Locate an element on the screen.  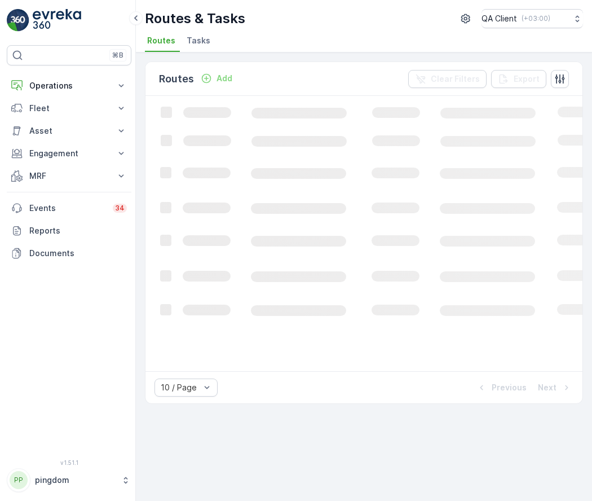
button: Clear Filters is located at coordinates (447, 79).